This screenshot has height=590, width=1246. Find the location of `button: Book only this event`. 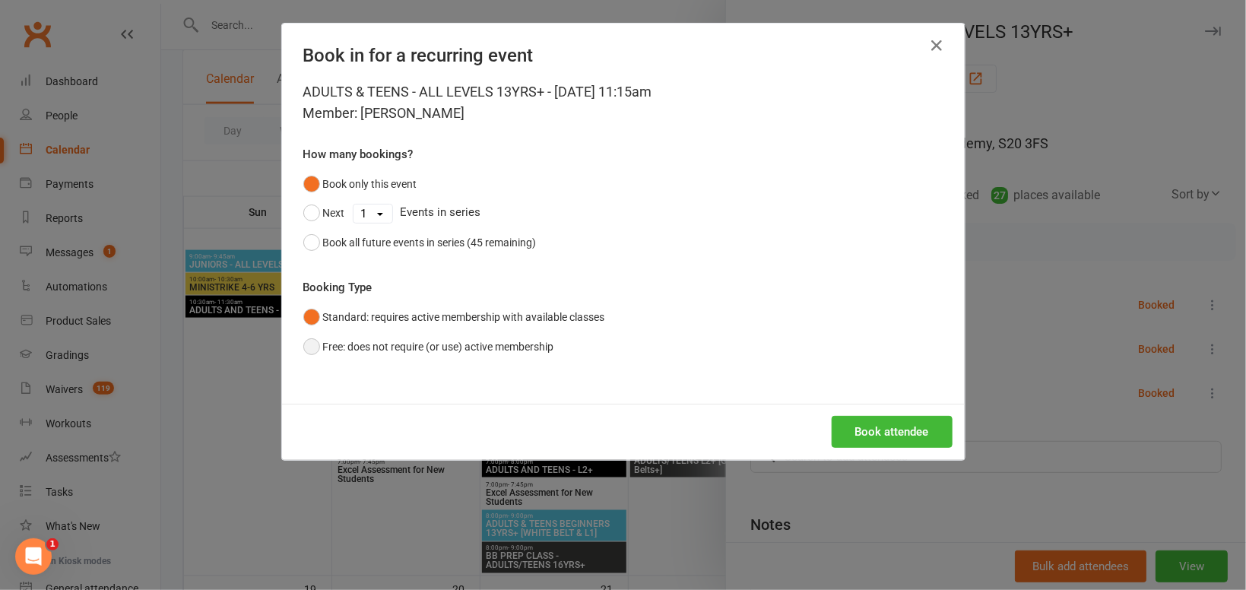

button: Book only this event is located at coordinates (360, 184).